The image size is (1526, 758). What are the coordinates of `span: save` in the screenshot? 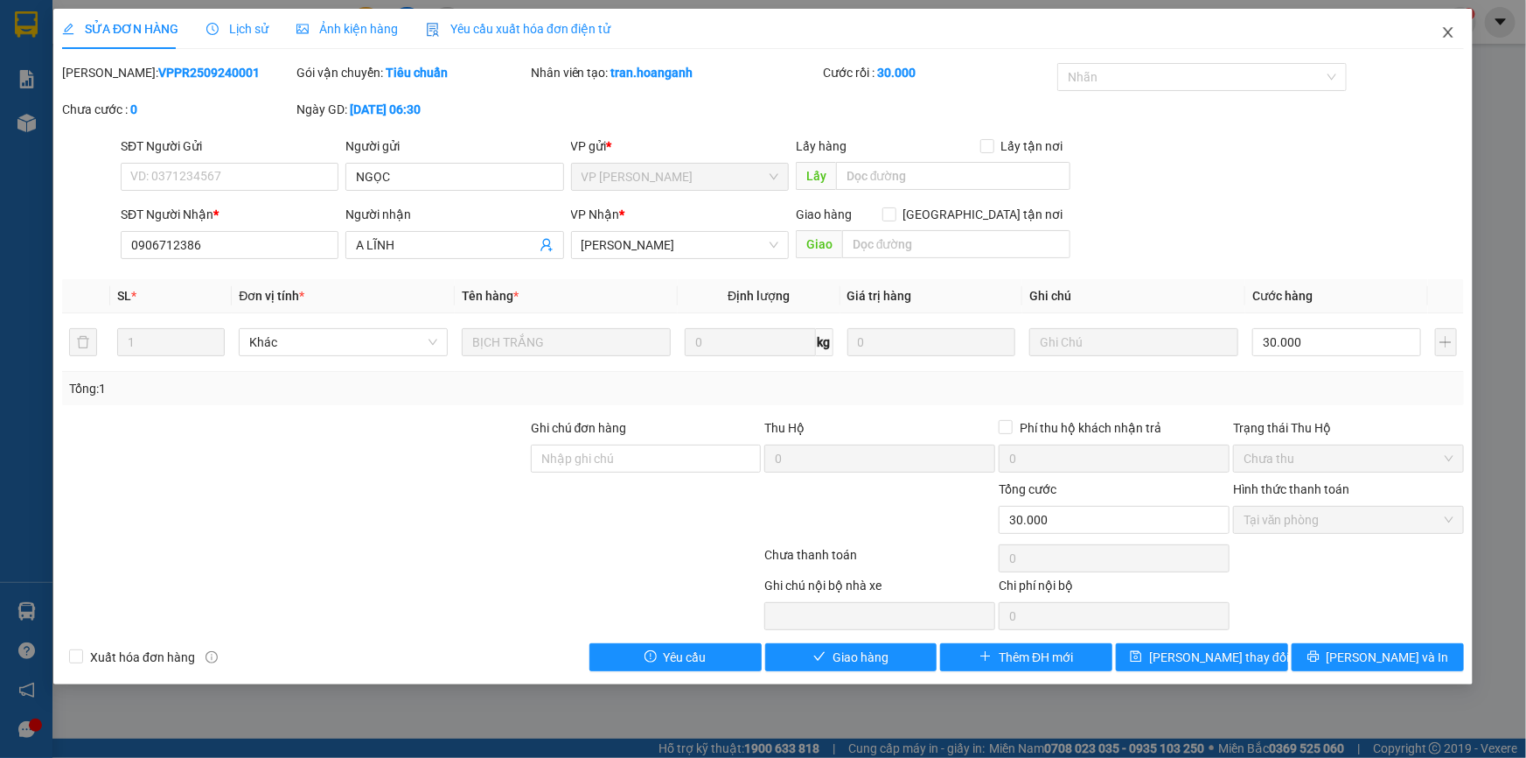 It's located at (1136, 657).